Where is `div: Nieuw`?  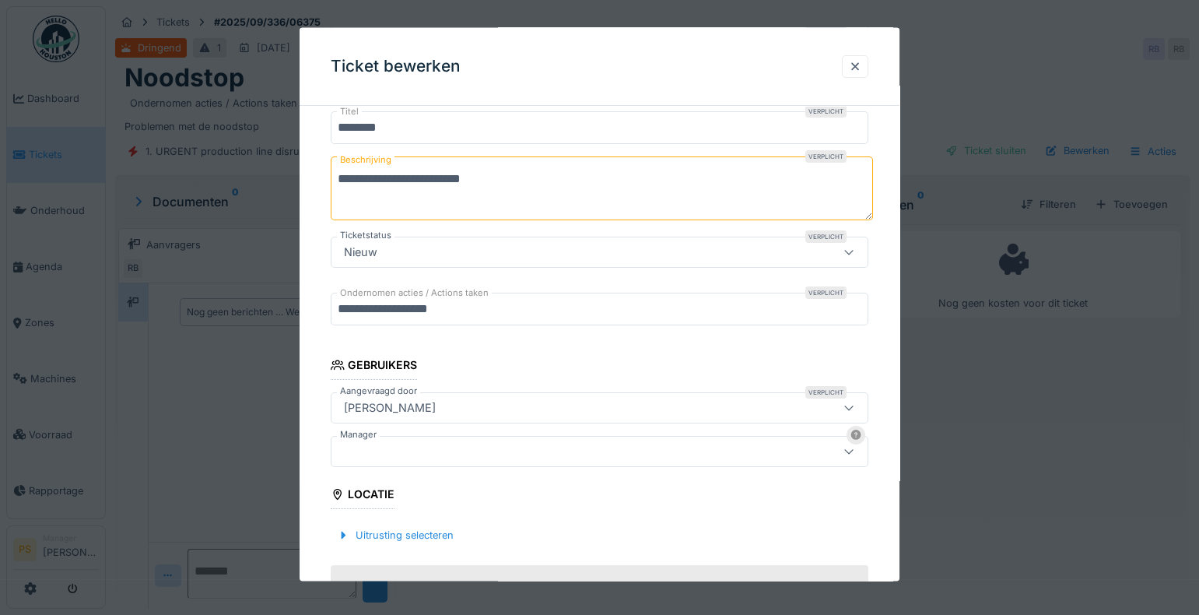 div: Nieuw is located at coordinates (360, 252).